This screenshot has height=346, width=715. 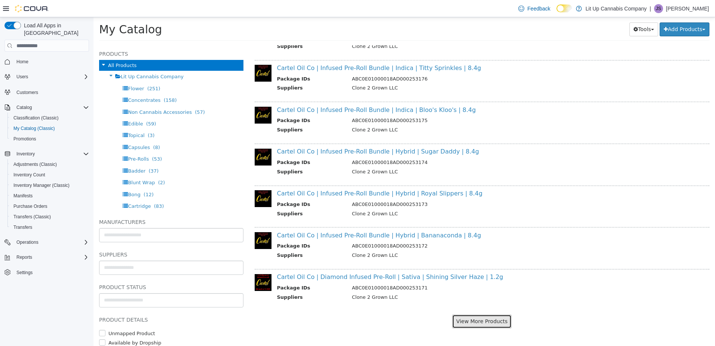 I want to click on span: Home, so click(x=22, y=62).